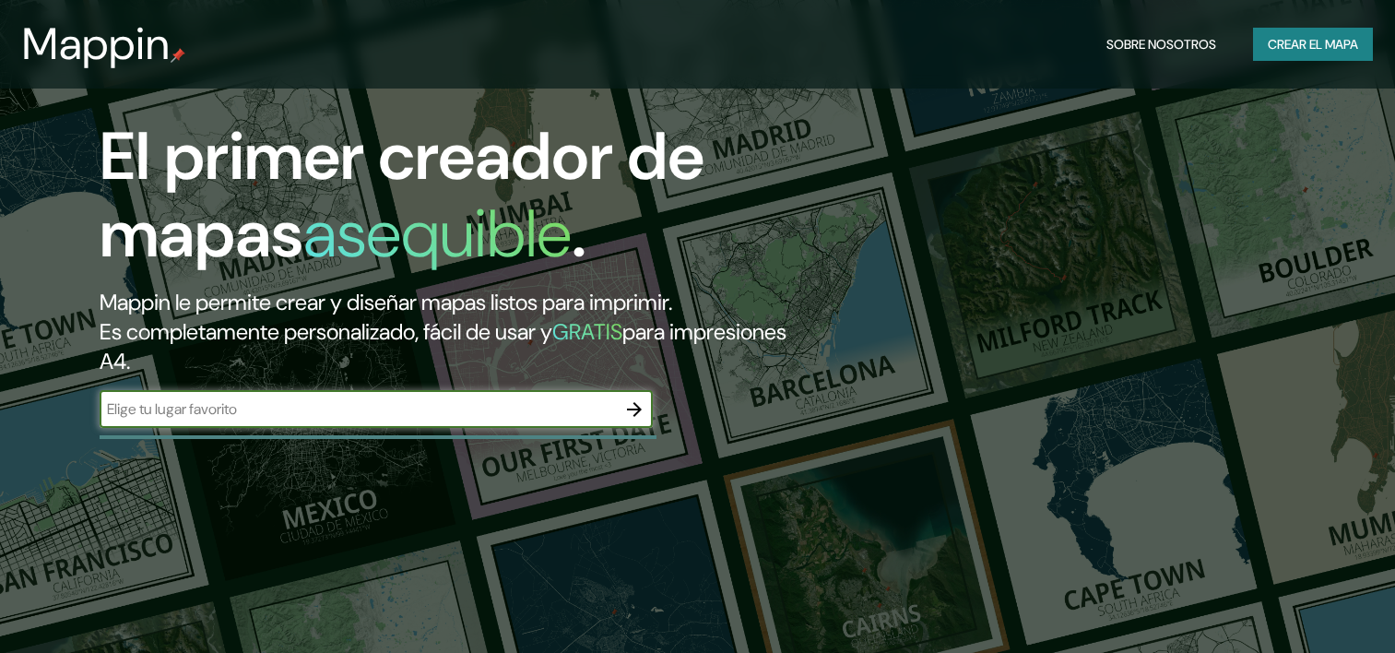 The image size is (1395, 653). What do you see at coordinates (1161, 44) in the screenshot?
I see `font: Sobre nosotros` at bounding box center [1161, 44].